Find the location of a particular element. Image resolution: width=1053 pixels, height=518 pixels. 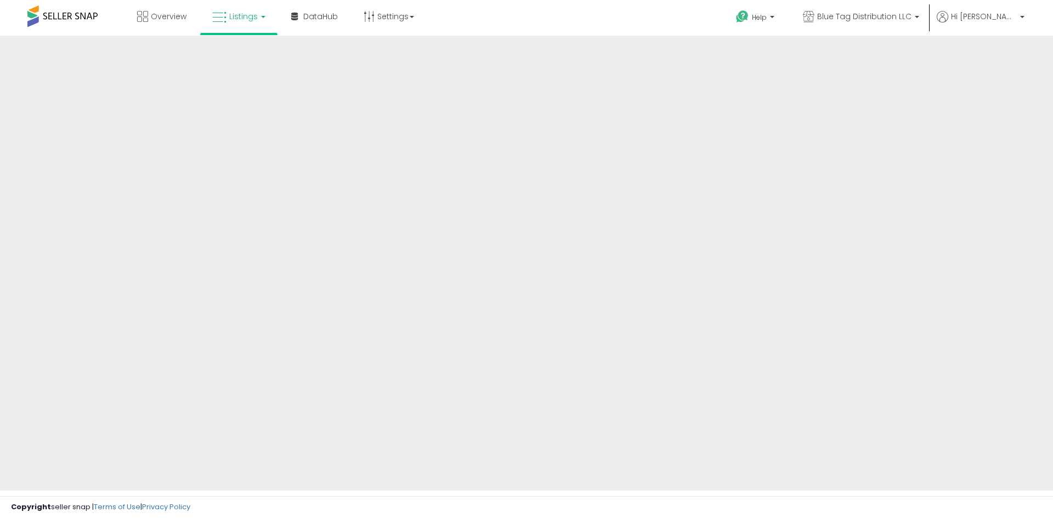

a: Help is located at coordinates (756, 19).